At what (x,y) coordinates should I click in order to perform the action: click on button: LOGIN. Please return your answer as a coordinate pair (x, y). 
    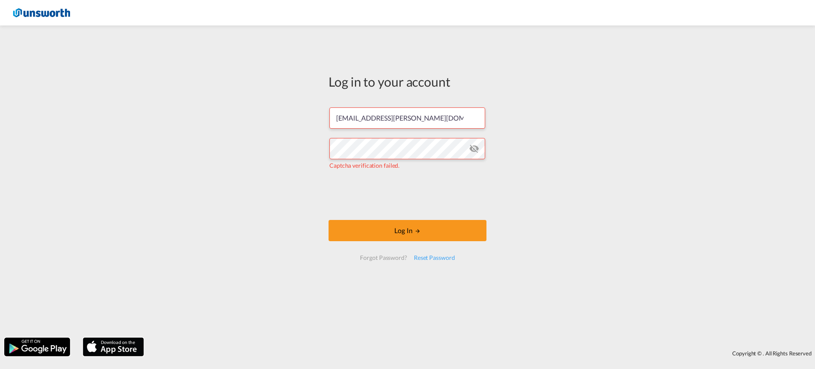
    Looking at the image, I should click on (407, 230).